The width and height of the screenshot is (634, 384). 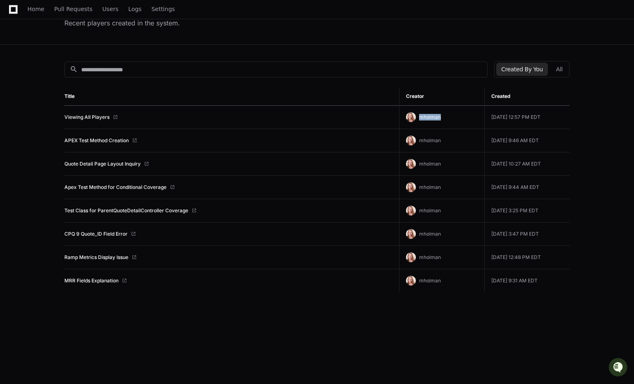 I want to click on span: Logs, so click(x=135, y=9).